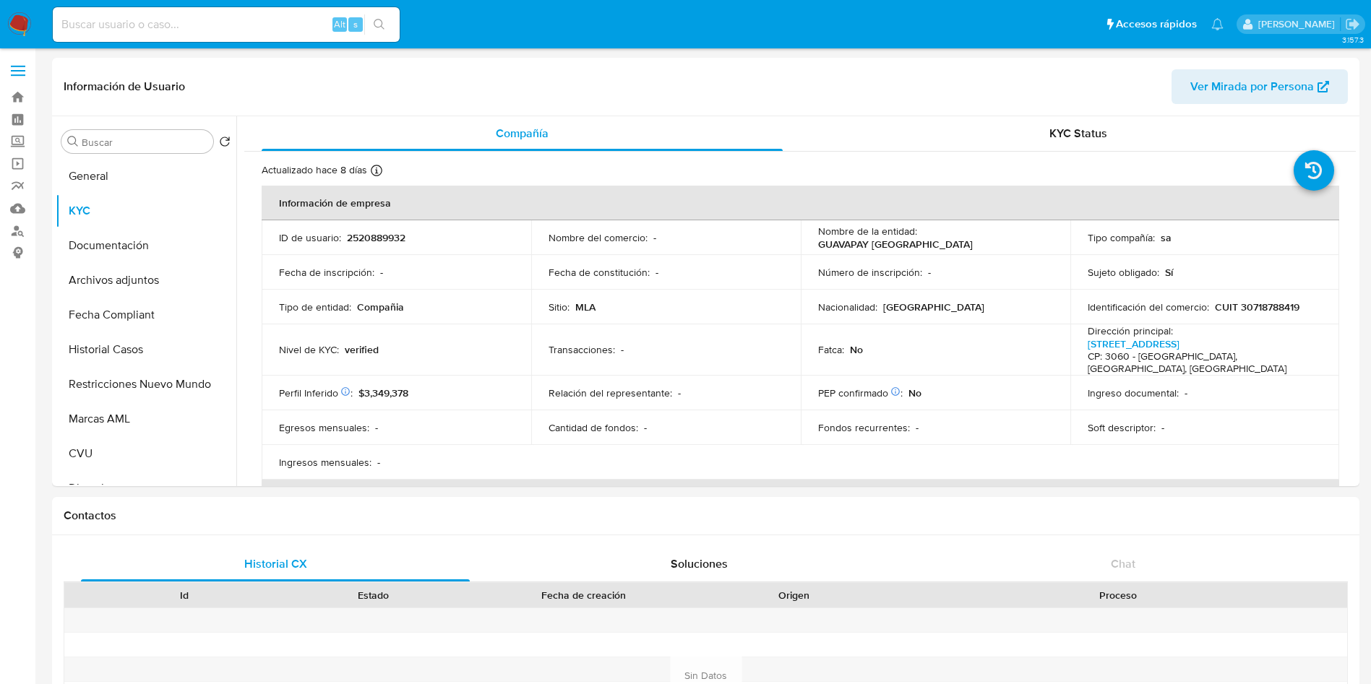 The image size is (1371, 684). I want to click on span: $3,349,378, so click(383, 393).